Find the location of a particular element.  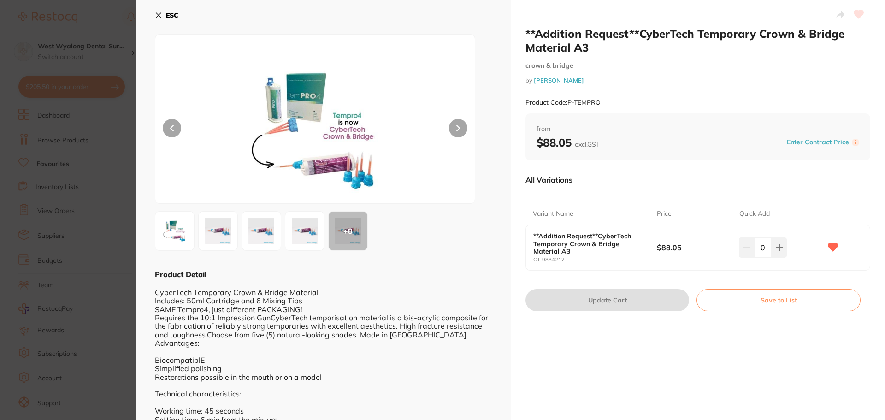

b: Product Detail is located at coordinates (181, 274).